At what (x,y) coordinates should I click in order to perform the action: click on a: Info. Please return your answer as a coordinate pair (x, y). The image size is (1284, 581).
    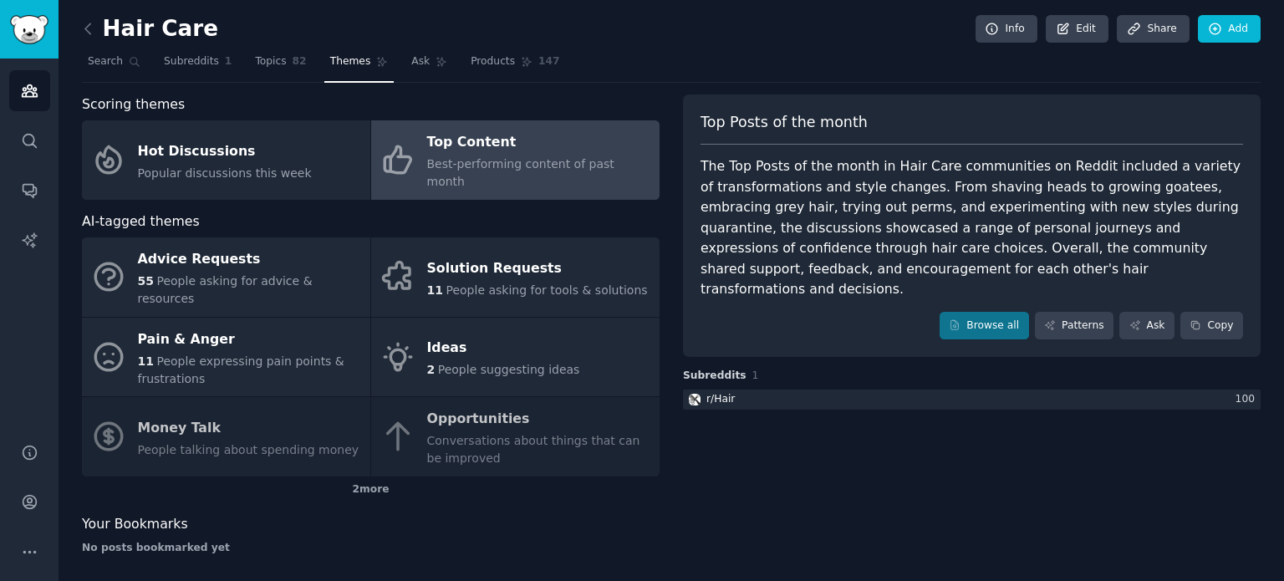
    Looking at the image, I should click on (1006, 29).